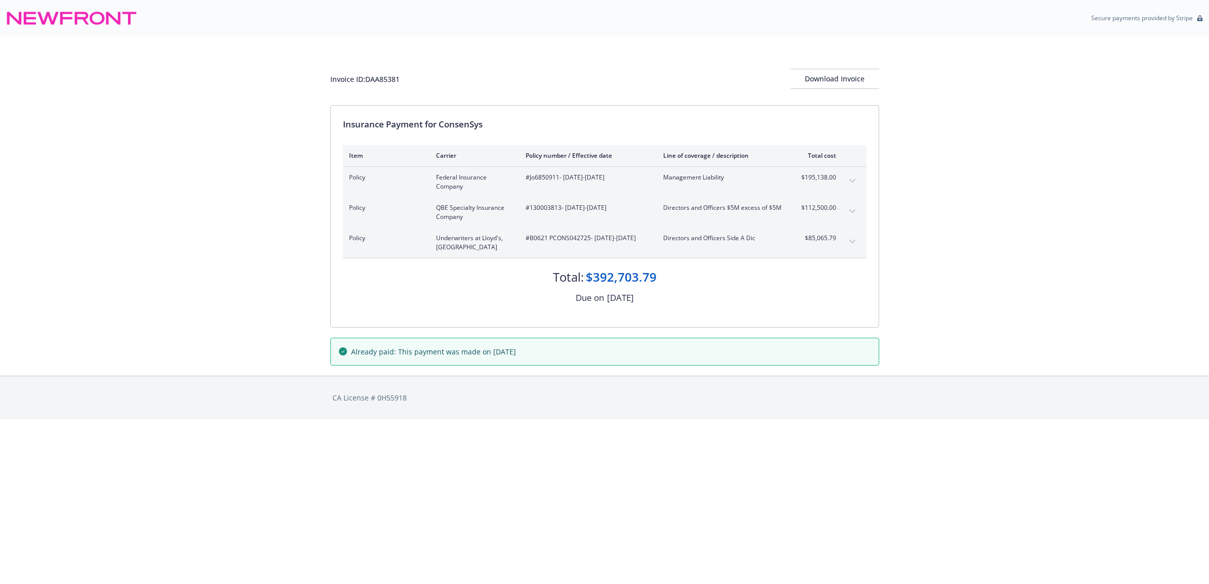 This screenshot has width=1209, height=584. Describe the element at coordinates (586, 155) in the screenshot. I see `div: Policy number / Effective date` at that location.